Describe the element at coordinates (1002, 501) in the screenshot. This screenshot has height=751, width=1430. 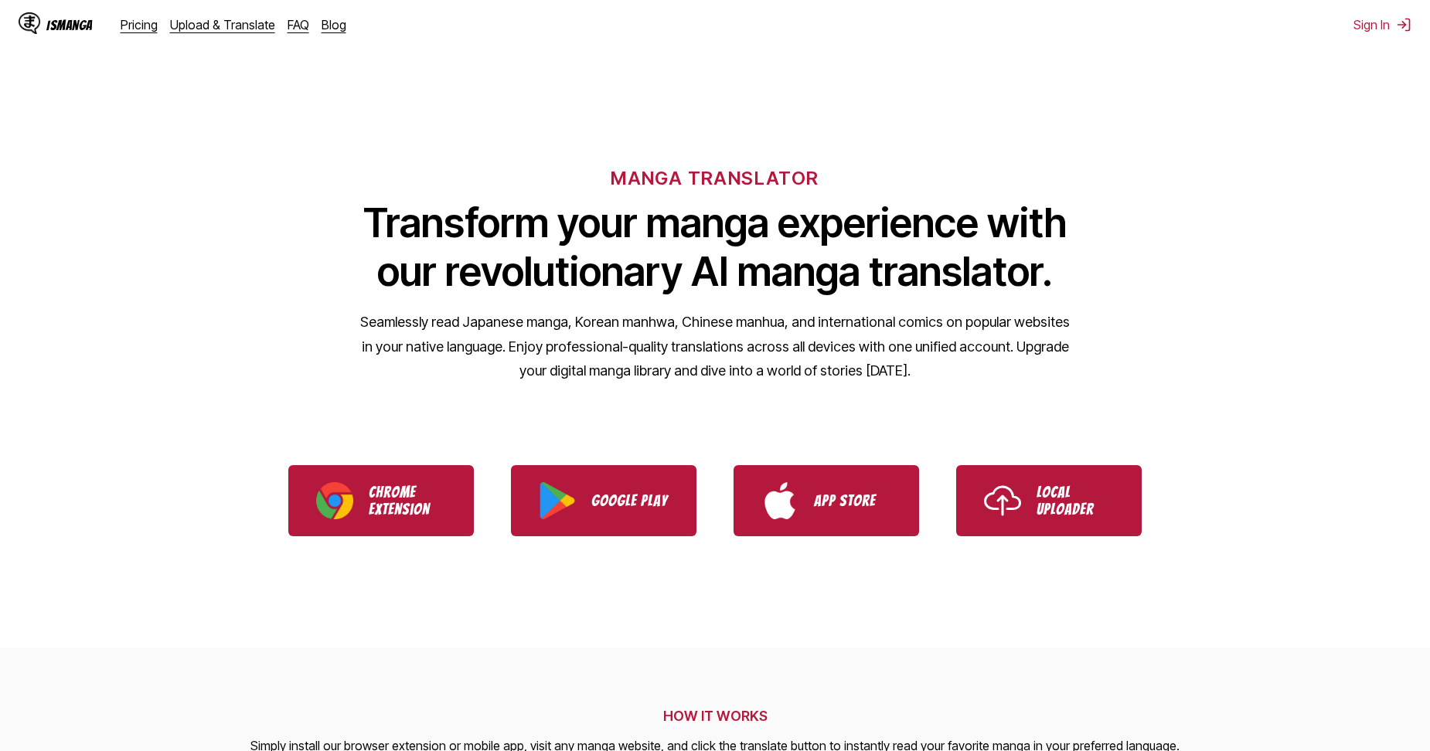
I see `img: Upload icon` at that location.